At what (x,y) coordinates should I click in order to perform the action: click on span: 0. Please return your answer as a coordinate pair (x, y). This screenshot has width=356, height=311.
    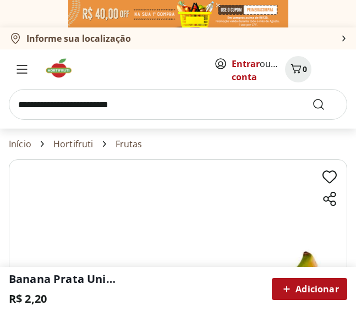
    Looking at the image, I should click on (305, 69).